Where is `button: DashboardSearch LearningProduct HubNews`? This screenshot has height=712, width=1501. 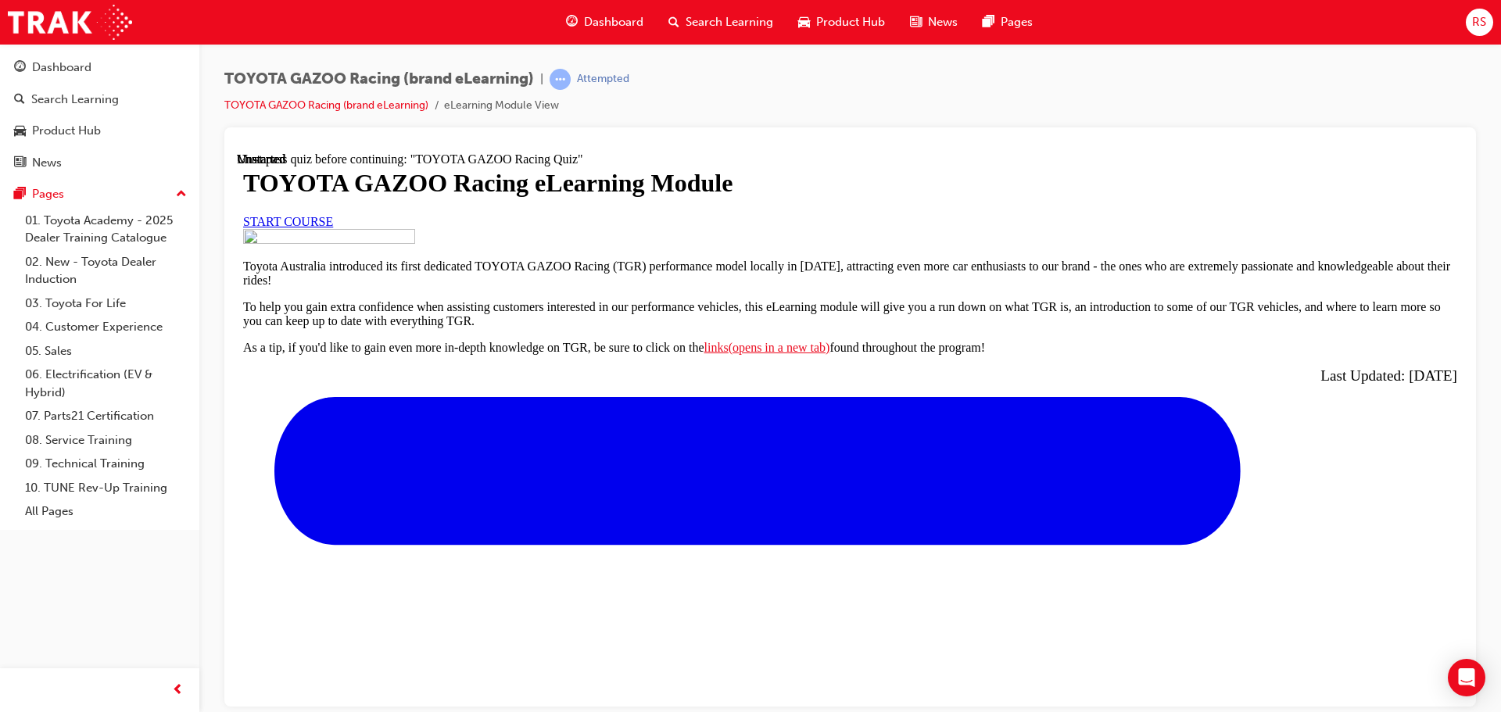 button: DashboardSearch LearningProduct HubNews is located at coordinates (99, 115).